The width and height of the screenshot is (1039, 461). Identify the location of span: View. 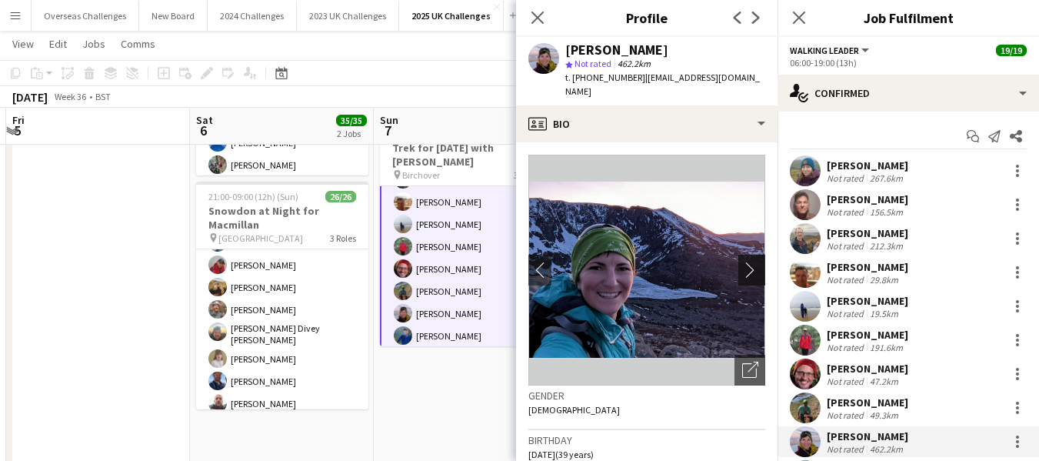
(23, 44).